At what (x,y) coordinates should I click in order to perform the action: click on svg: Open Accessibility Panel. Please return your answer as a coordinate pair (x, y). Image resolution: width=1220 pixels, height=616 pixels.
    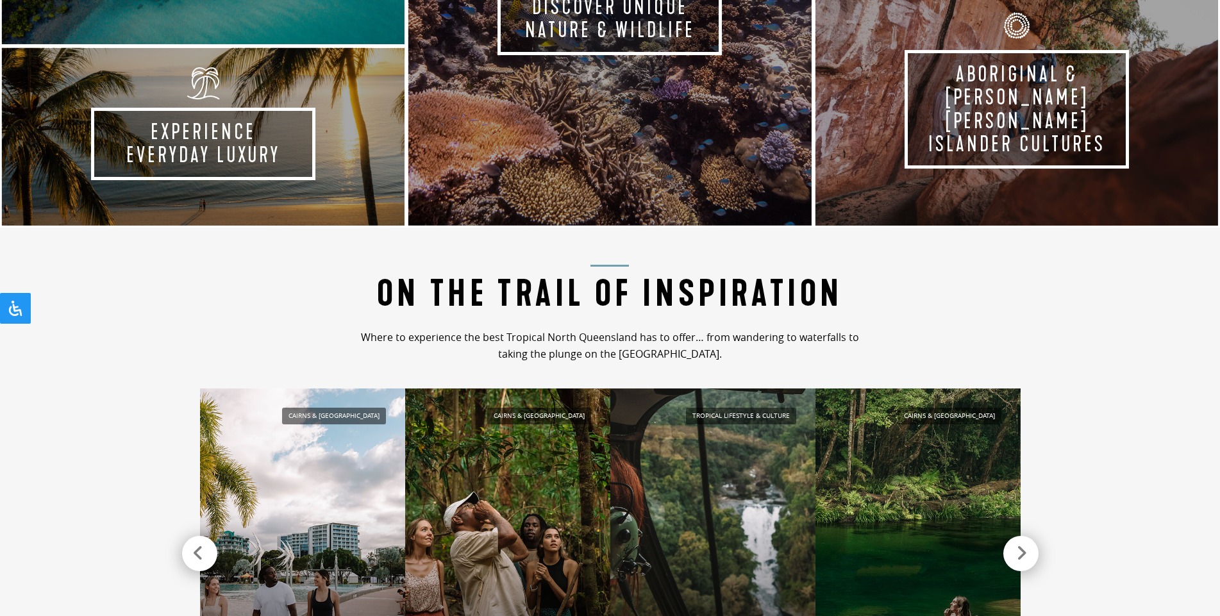
    Looking at the image, I should click on (15, 308).